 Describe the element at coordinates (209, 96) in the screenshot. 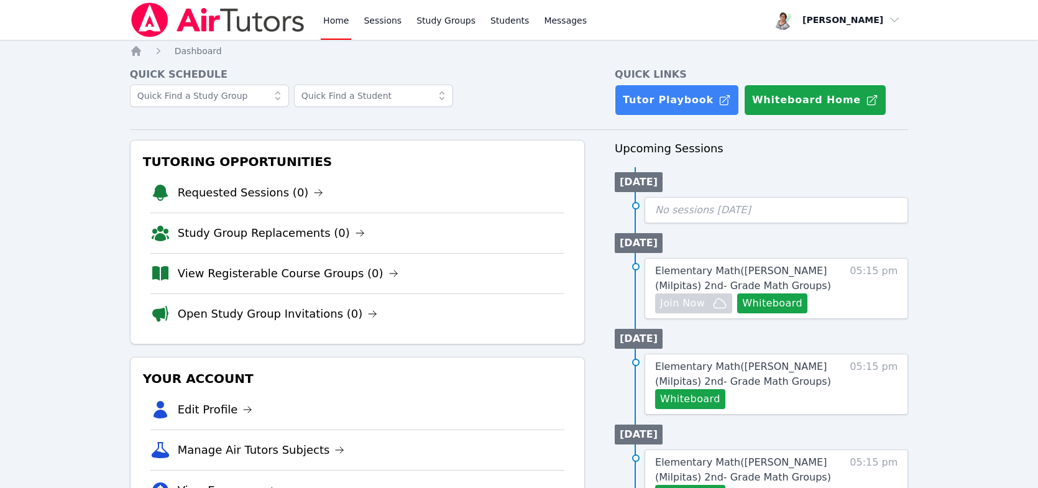

I see `input: Quick Find a Study Group` at that location.